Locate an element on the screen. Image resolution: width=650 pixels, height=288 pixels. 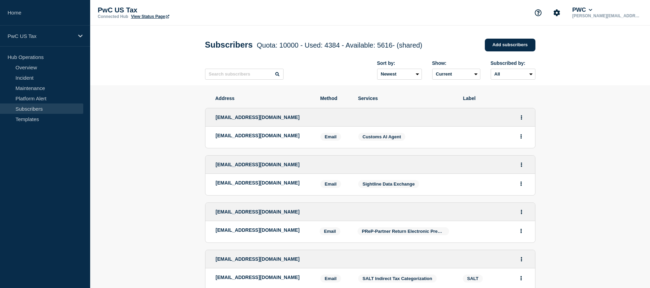
select: Subscribed by is located at coordinates (513, 74).